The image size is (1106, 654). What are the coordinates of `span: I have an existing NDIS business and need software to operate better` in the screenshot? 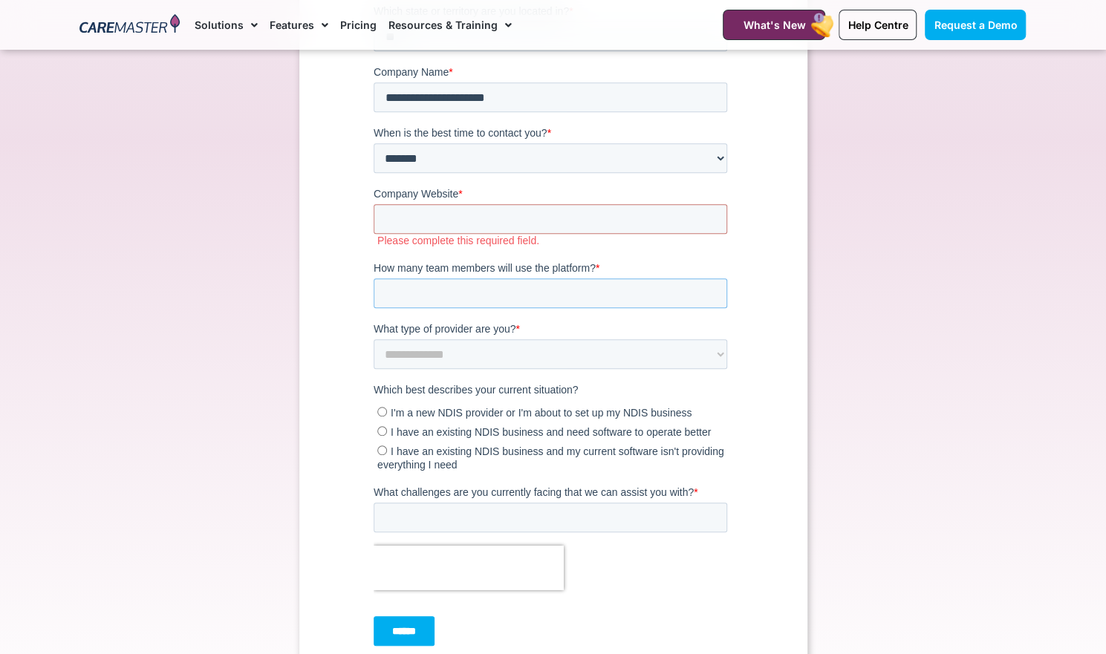 It's located at (177, 611).